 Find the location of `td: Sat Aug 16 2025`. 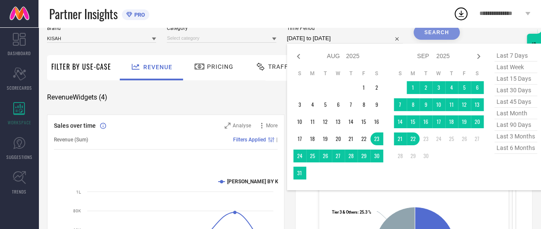

td: Sat Aug 16 2025 is located at coordinates (377, 122).